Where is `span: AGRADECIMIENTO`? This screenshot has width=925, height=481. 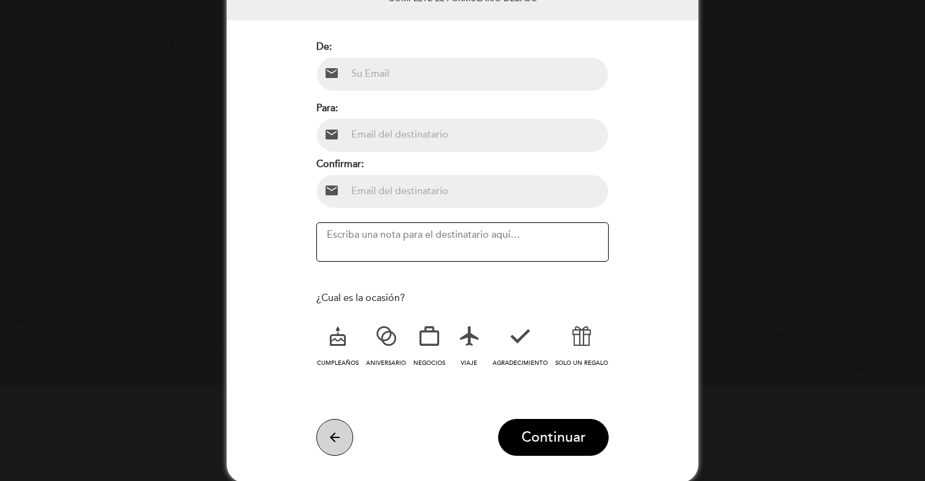
span: AGRADECIMIENTO is located at coordinates (520, 363).